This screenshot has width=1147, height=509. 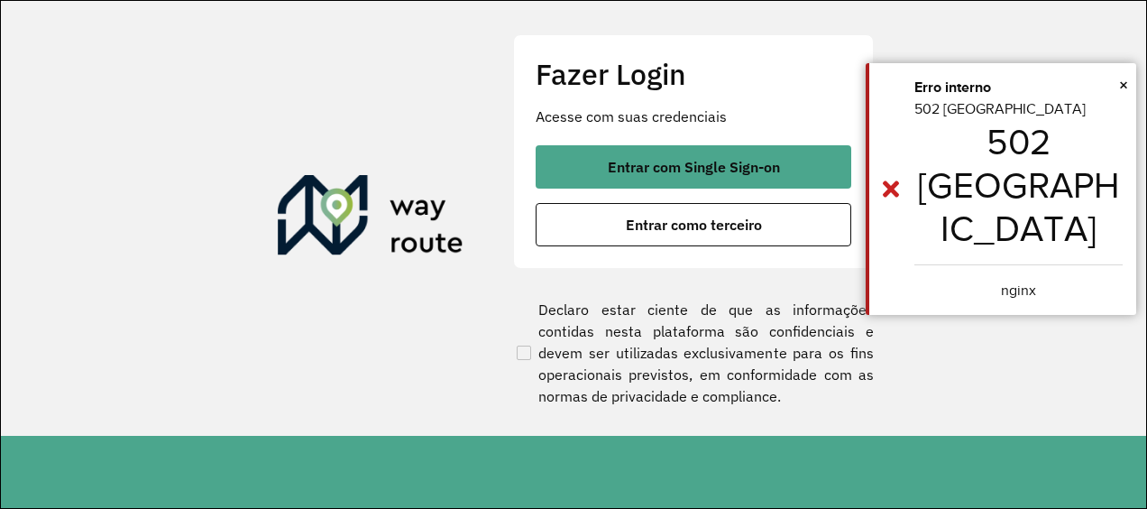 What do you see at coordinates (694, 74) in the screenshot?
I see `h2: Fazer Login` at bounding box center [694, 74].